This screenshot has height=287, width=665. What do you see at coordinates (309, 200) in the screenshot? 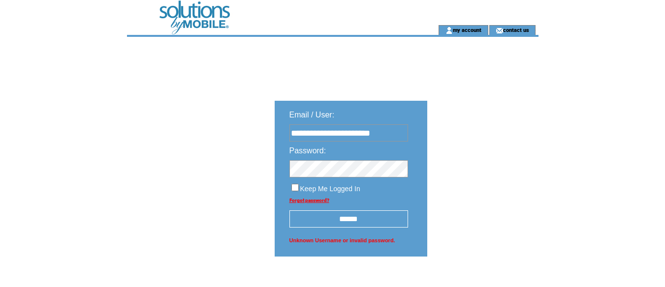
I see `a: Forgot password?` at bounding box center [309, 200].